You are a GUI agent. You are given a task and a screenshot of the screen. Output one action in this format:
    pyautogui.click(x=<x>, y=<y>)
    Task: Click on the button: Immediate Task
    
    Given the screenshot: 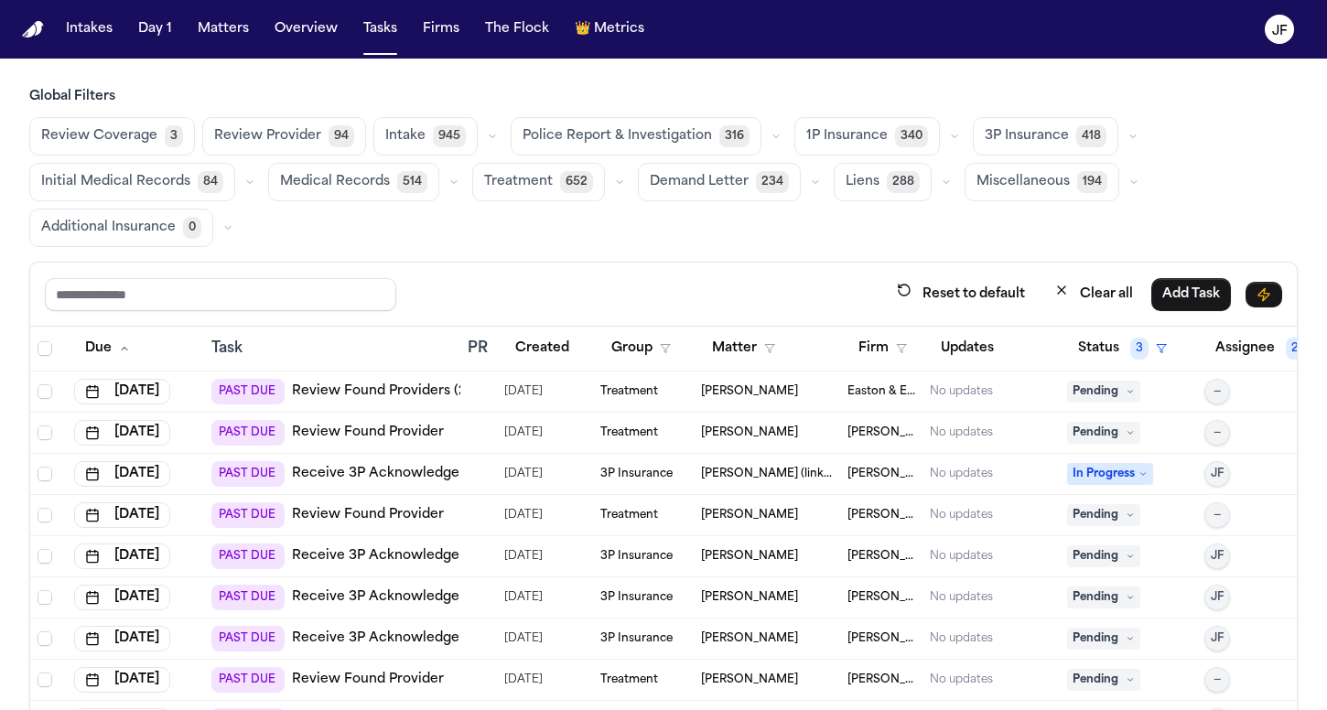 What is the action you would take?
    pyautogui.click(x=1263, y=295)
    